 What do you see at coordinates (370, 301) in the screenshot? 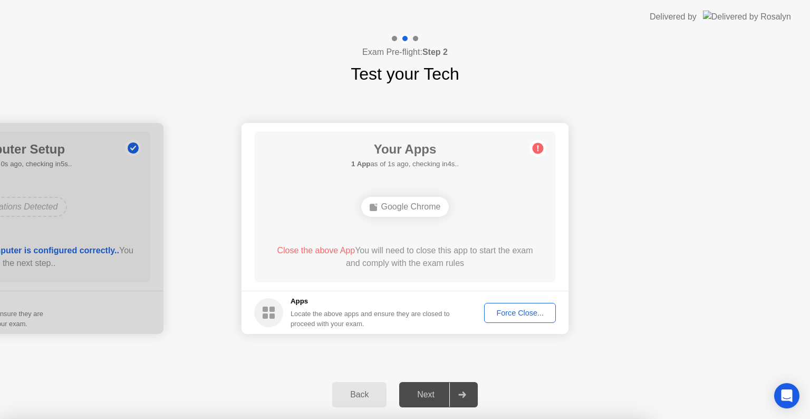
I see `h5: Apps` at bounding box center [370, 301].